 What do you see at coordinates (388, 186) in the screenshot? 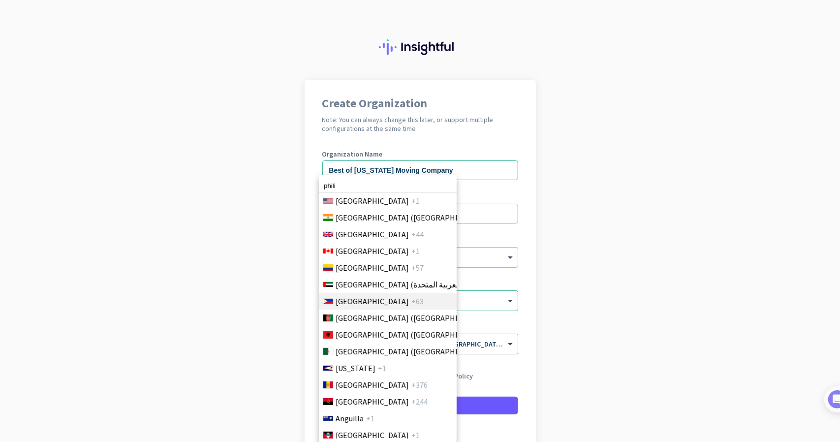
I see `input: Search Country` at bounding box center [388, 186].